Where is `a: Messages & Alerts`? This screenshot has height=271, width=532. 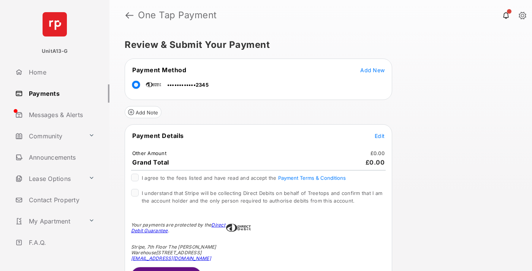 a: Messages & Alerts is located at coordinates (61, 115).